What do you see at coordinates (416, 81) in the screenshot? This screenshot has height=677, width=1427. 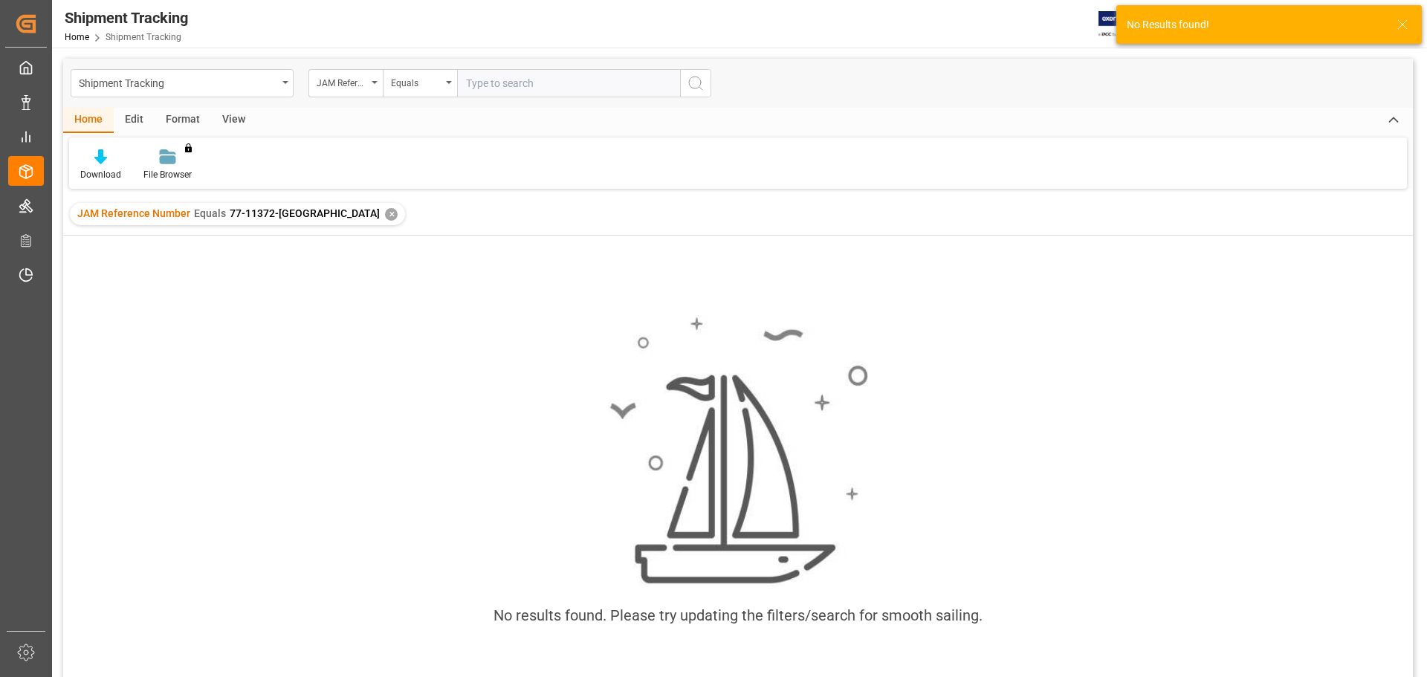 I see `div: Equals` at bounding box center [416, 81].